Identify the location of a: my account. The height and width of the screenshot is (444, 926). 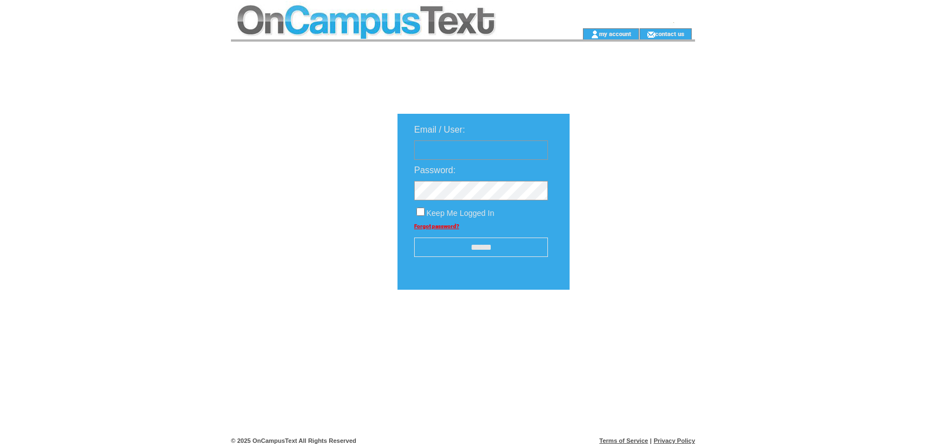
(615, 33).